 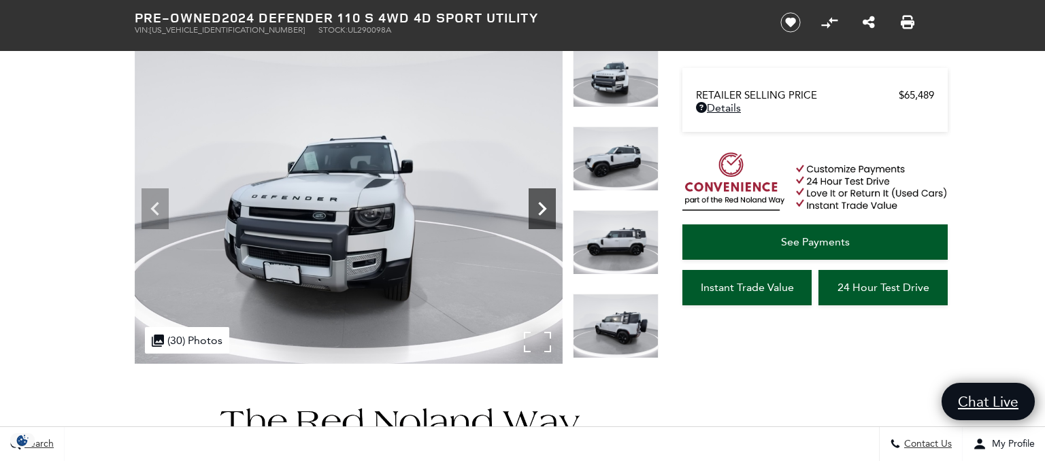 I want to click on a: See Payments, so click(x=815, y=242).